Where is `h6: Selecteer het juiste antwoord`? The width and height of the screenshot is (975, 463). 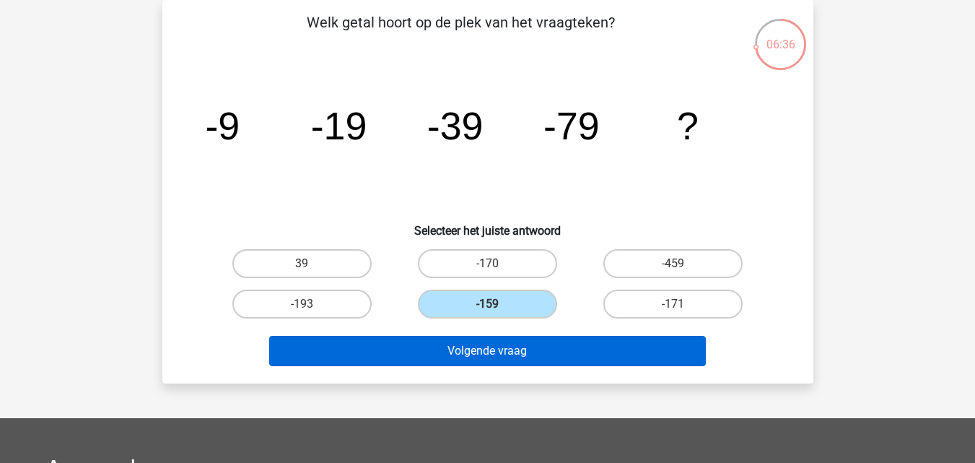
h6: Selecteer het juiste antwoord is located at coordinates (488, 224).